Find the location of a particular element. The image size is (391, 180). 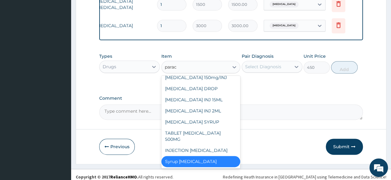

span: We're online! is located at coordinates (61, 83).